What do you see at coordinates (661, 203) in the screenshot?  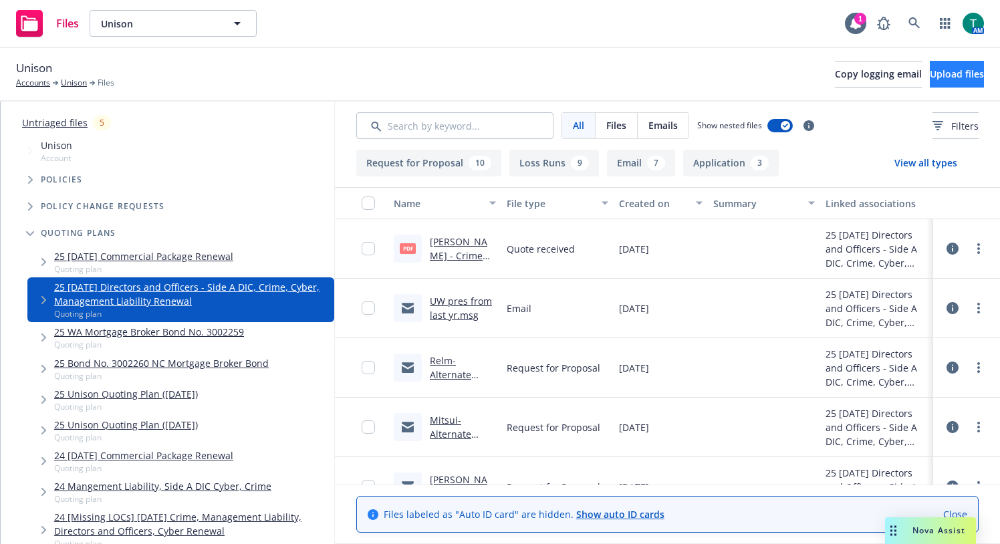 I see `button: Created on` at bounding box center [661, 203].